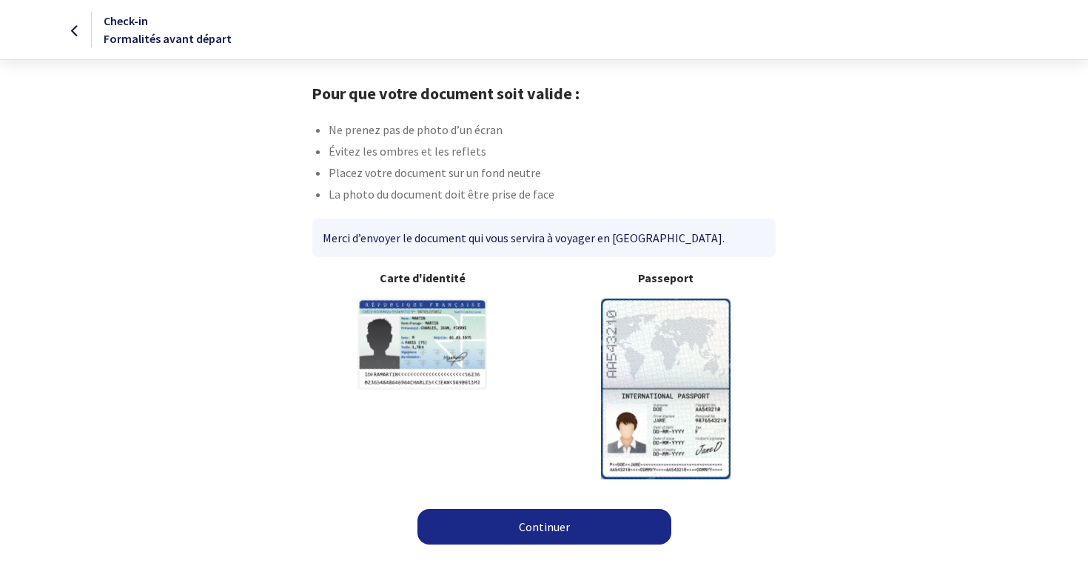 This screenshot has height=569, width=1088. What do you see at coordinates (666, 388) in the screenshot?
I see `img: illuPasseport.svg` at bounding box center [666, 388].